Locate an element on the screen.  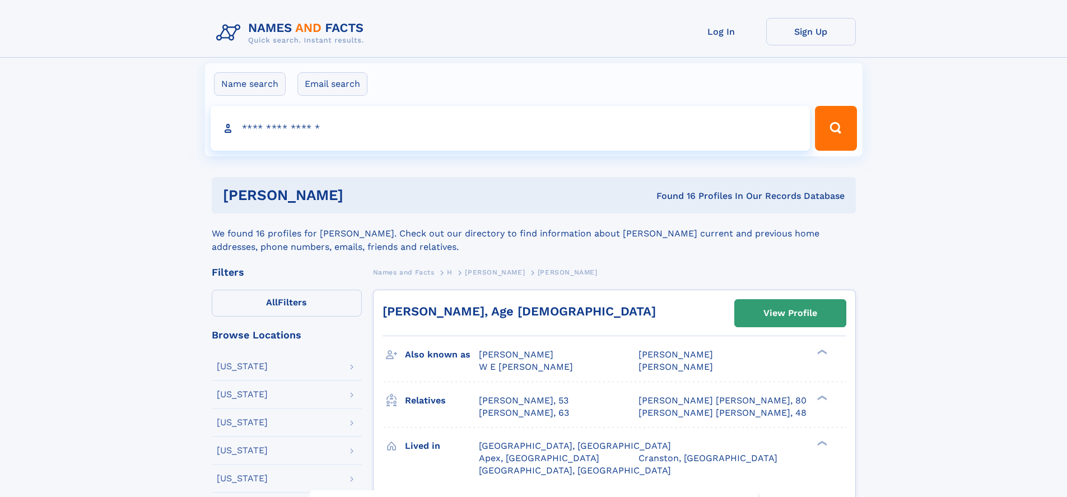
label: Name search is located at coordinates (250, 84).